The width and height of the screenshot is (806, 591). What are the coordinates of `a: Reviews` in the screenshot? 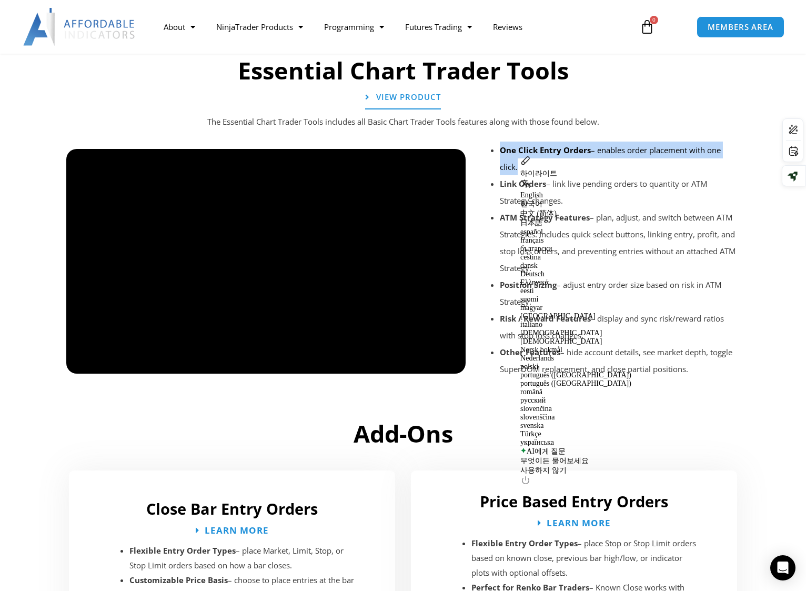 It's located at (508, 27).